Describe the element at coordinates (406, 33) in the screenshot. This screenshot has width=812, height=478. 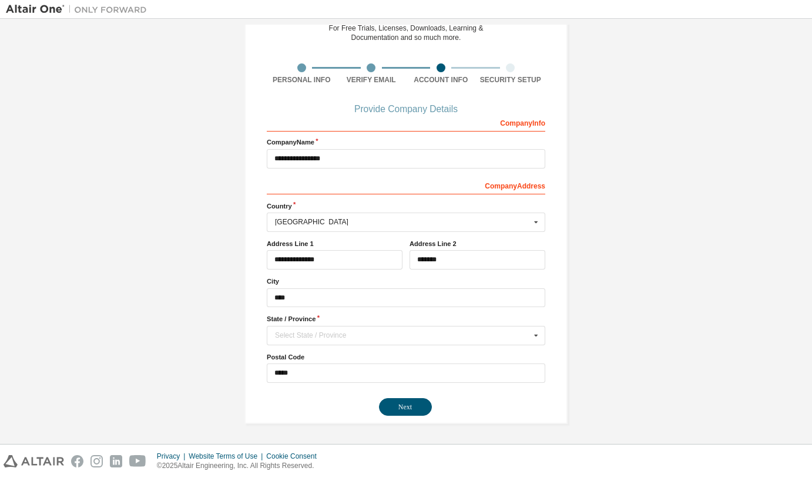
I see `div: For Free Trials, Licenses, Downloads, Learning & Documentation and so much more.` at that location.